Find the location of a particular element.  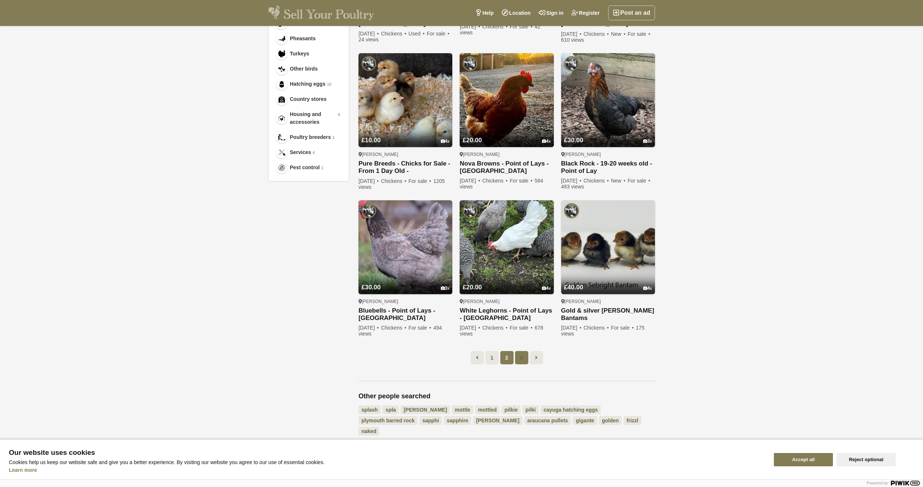

button: Accept all is located at coordinates (803, 459).